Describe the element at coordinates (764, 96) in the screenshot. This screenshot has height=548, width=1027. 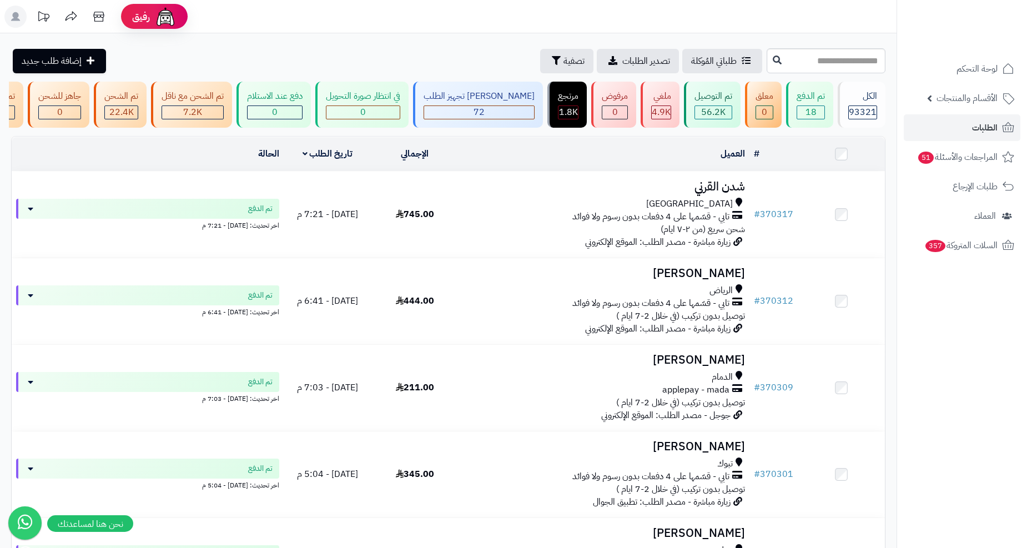
I see `div: معلق` at that location.